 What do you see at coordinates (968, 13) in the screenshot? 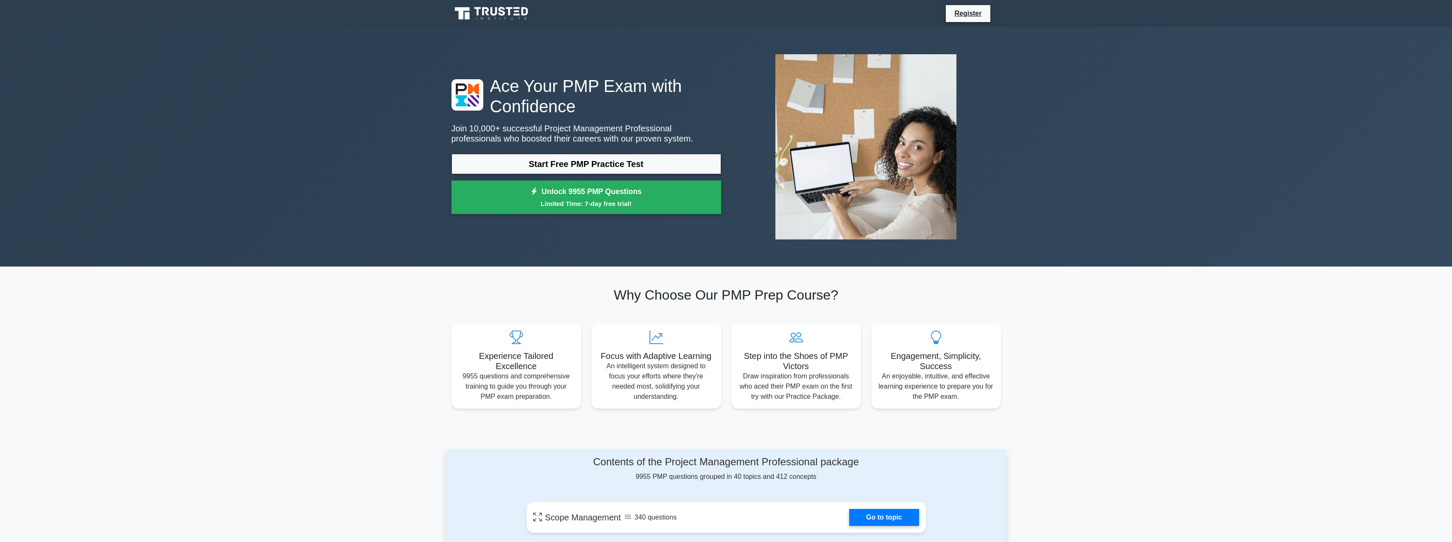
I see `a: Register` at bounding box center [968, 13].